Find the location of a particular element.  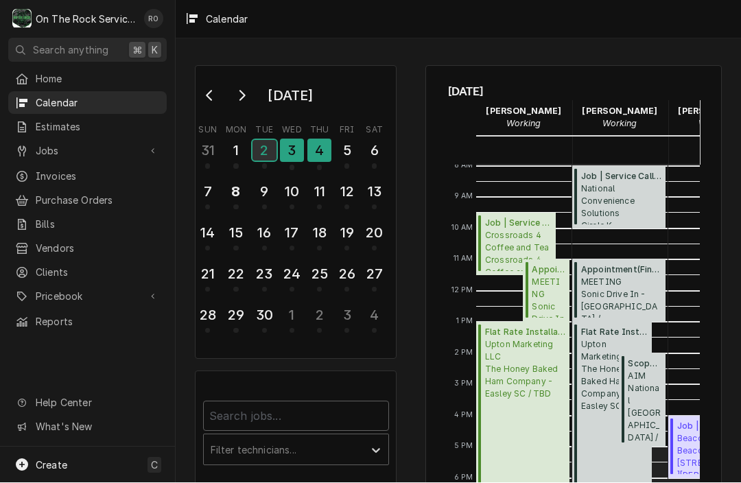

span: 12 PM is located at coordinates (462, 291).